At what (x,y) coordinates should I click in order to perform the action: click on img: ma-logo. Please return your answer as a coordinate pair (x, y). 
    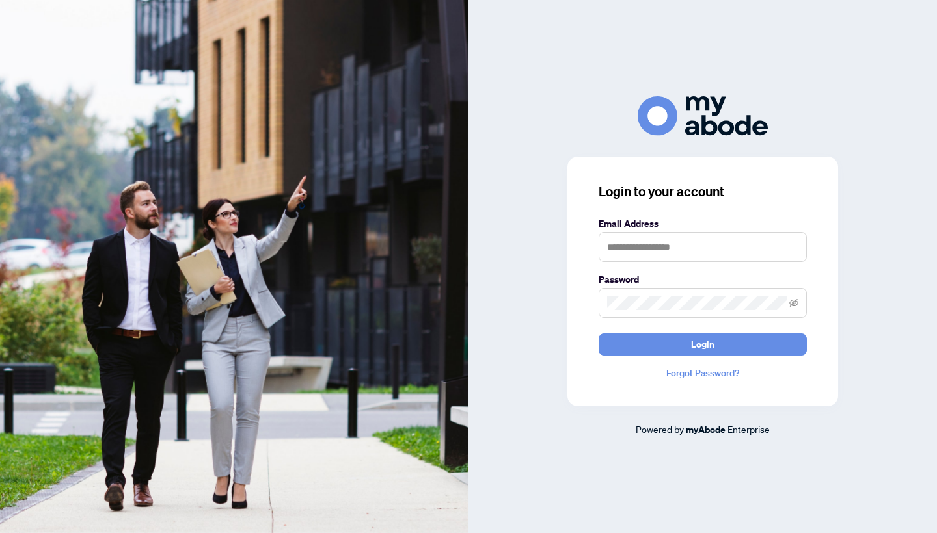
    Looking at the image, I should click on (703, 116).